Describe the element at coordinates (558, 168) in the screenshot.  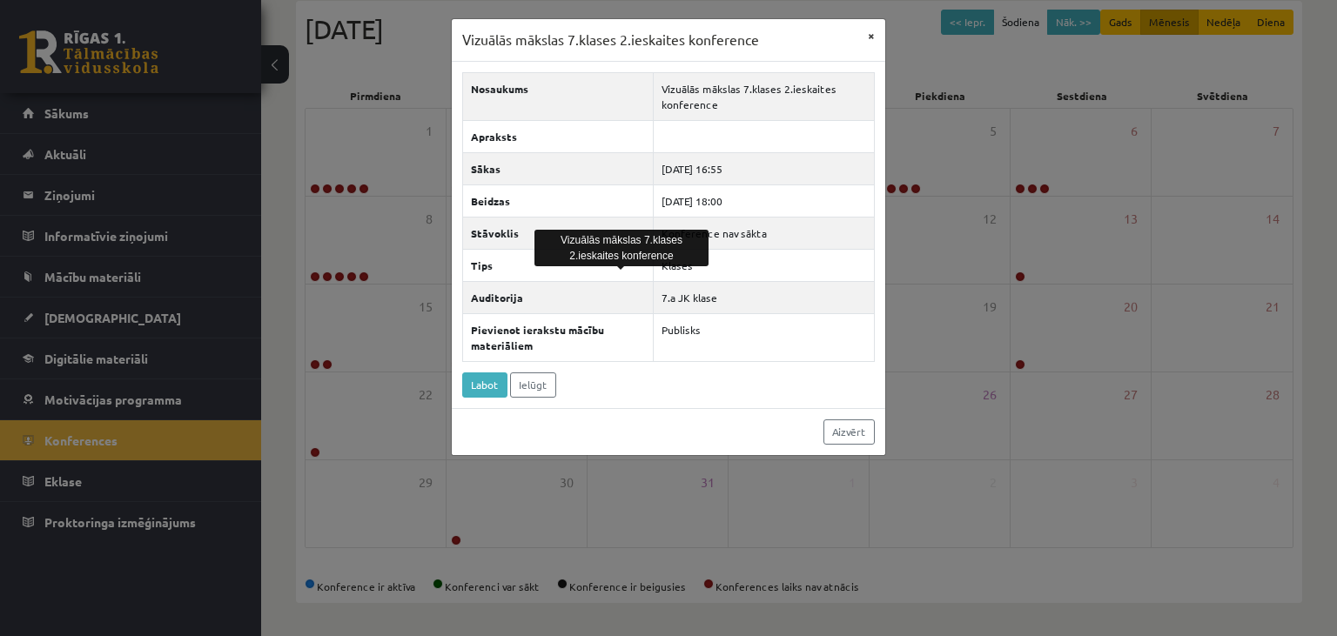
I see `th: Sākas` at that location.